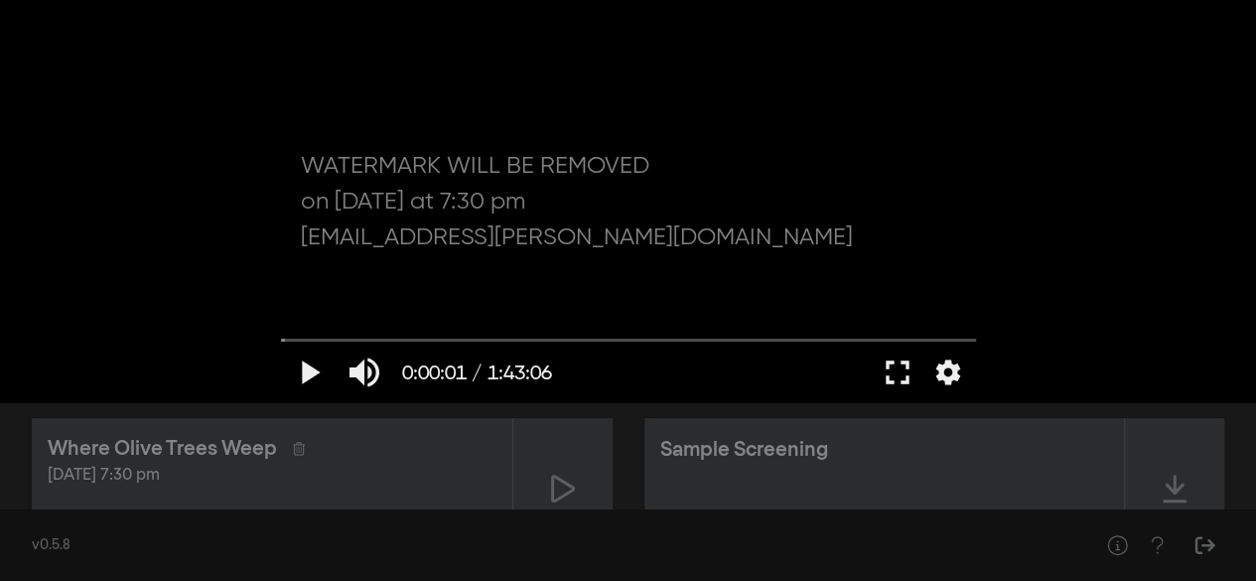  Describe the element at coordinates (744, 450) in the screenshot. I see `div: Sample Screening` at that location.